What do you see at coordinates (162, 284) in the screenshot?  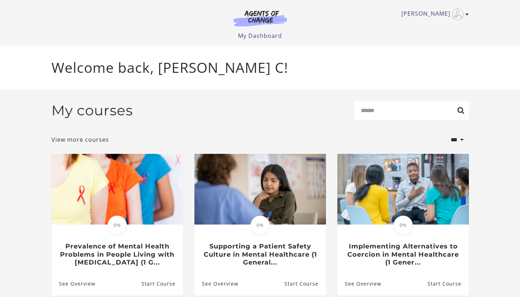 I see `a: Prevalence of Mental Health Problems in People Living with HIV (1 G...: Resume Course` at bounding box center [162, 284].